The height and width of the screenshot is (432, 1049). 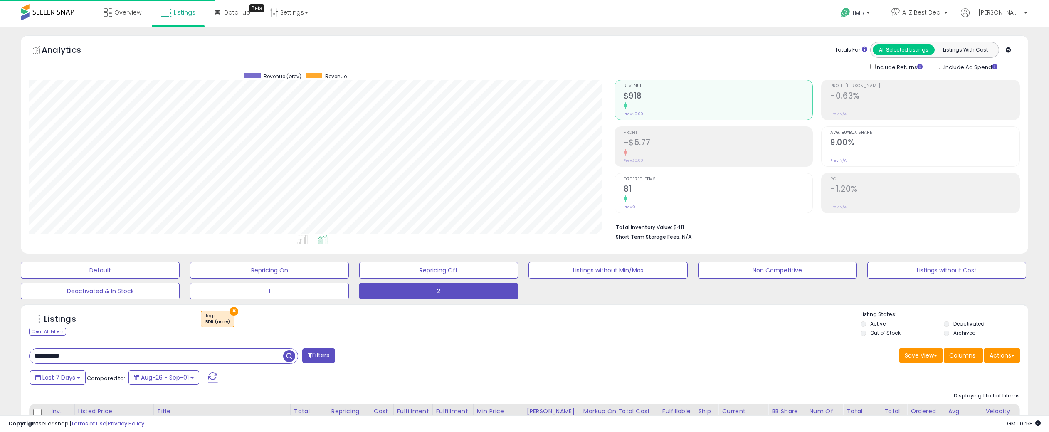 What do you see at coordinates (921, 355) in the screenshot?
I see `button: Save View` at bounding box center [921, 355].